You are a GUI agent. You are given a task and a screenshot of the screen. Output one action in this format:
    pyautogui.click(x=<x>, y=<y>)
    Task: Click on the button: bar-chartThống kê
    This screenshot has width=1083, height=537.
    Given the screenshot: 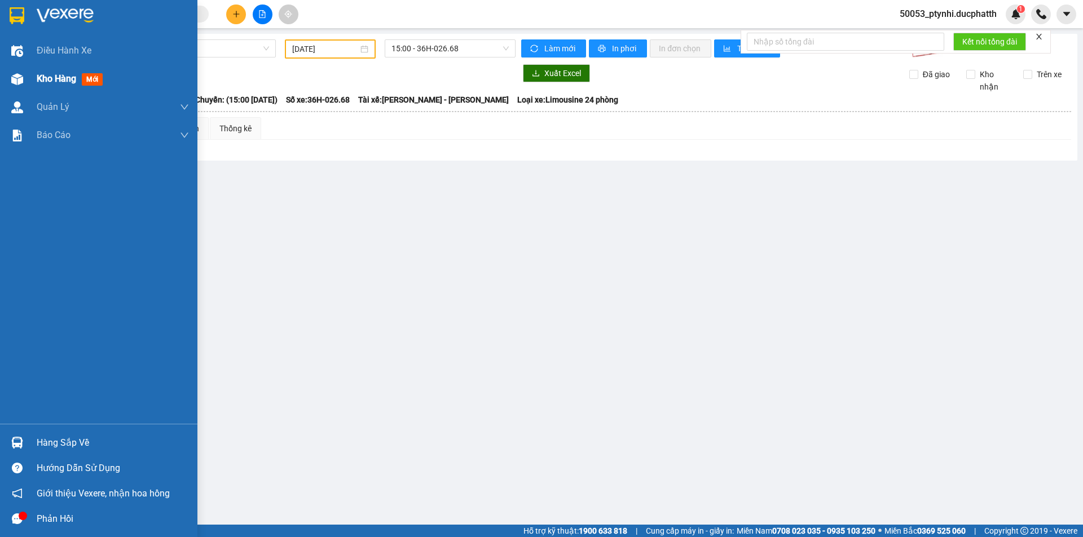 What is the action you would take?
    pyautogui.click(x=747, y=48)
    